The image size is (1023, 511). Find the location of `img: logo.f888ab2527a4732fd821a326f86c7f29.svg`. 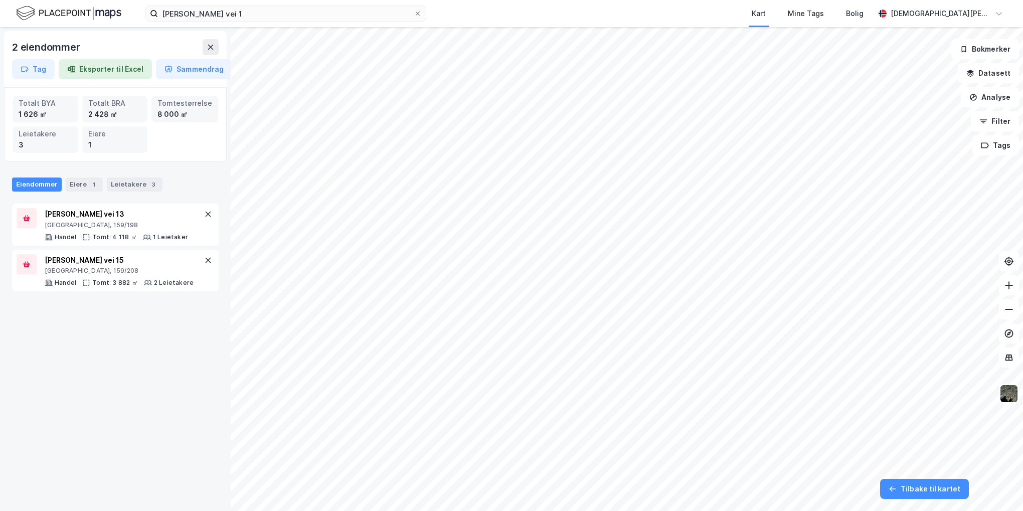

img: logo.f888ab2527a4732fd821a326f86c7f29.svg is located at coordinates (69, 13).